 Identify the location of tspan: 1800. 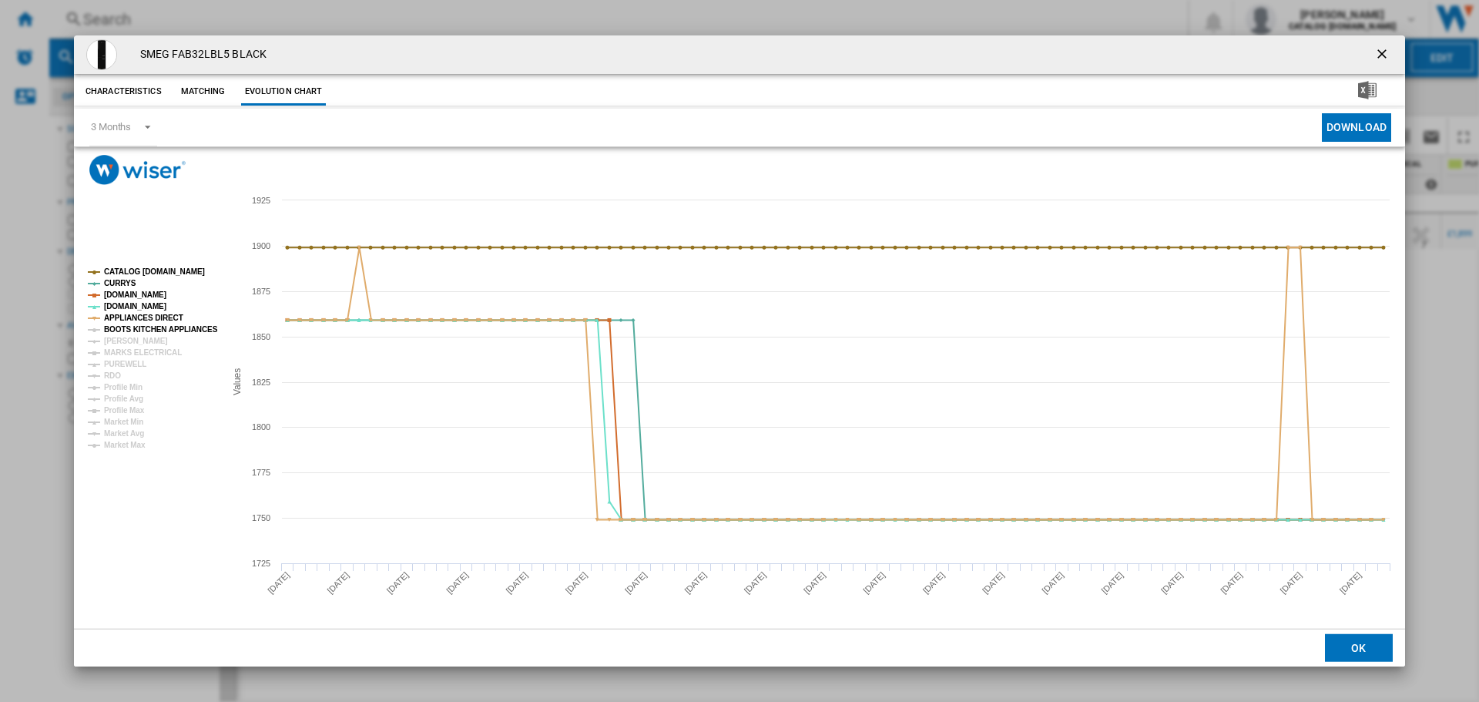
(261, 427).